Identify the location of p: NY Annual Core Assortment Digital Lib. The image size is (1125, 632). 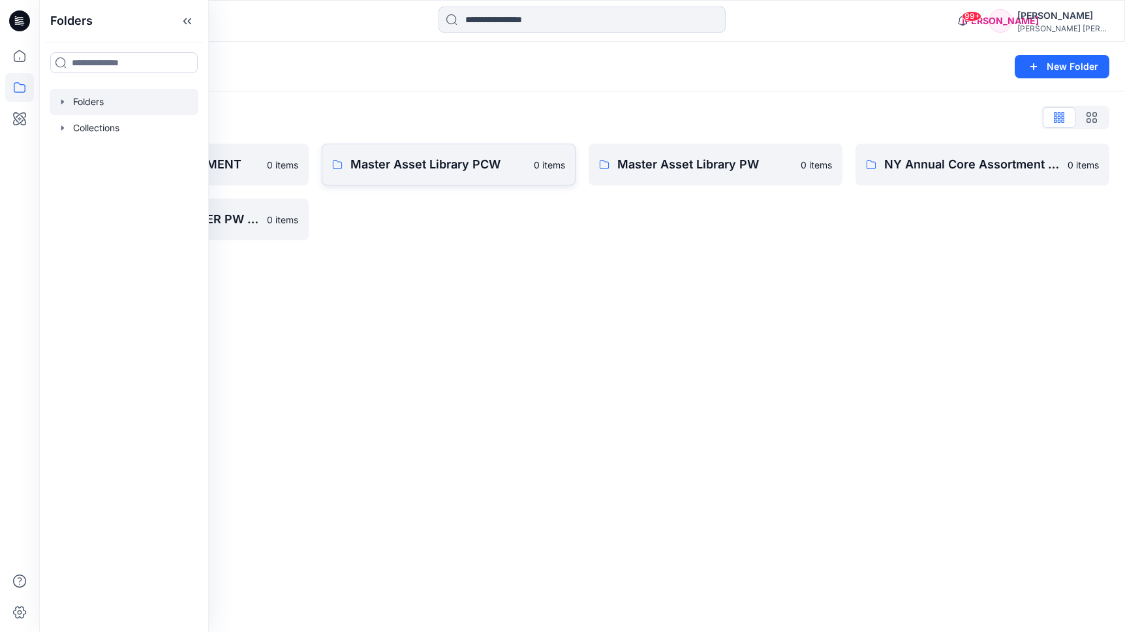
(972, 164).